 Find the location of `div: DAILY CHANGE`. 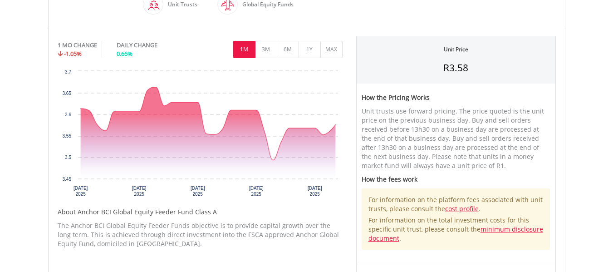

div: DAILY CHANGE is located at coordinates (152, 45).